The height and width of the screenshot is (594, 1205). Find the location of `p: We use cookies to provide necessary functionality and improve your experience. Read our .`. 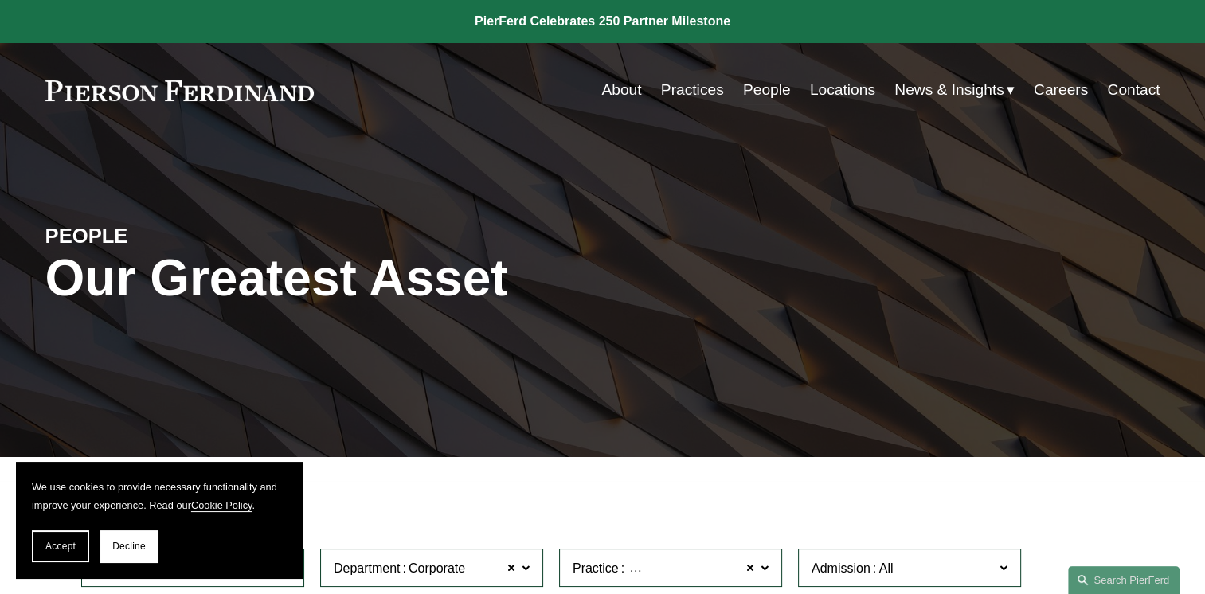

p: We use cookies to provide necessary functionality and improve your experience. Read our . is located at coordinates (159, 496).